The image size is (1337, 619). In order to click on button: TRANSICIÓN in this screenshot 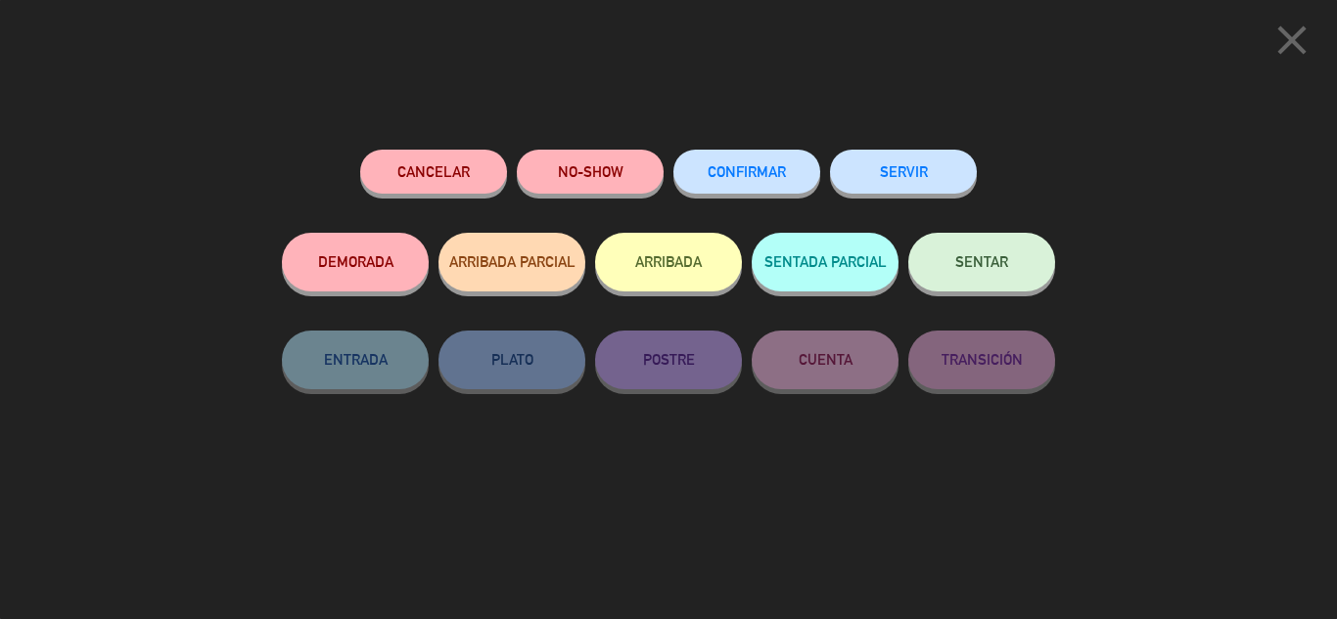, I will do `click(981, 360)`.